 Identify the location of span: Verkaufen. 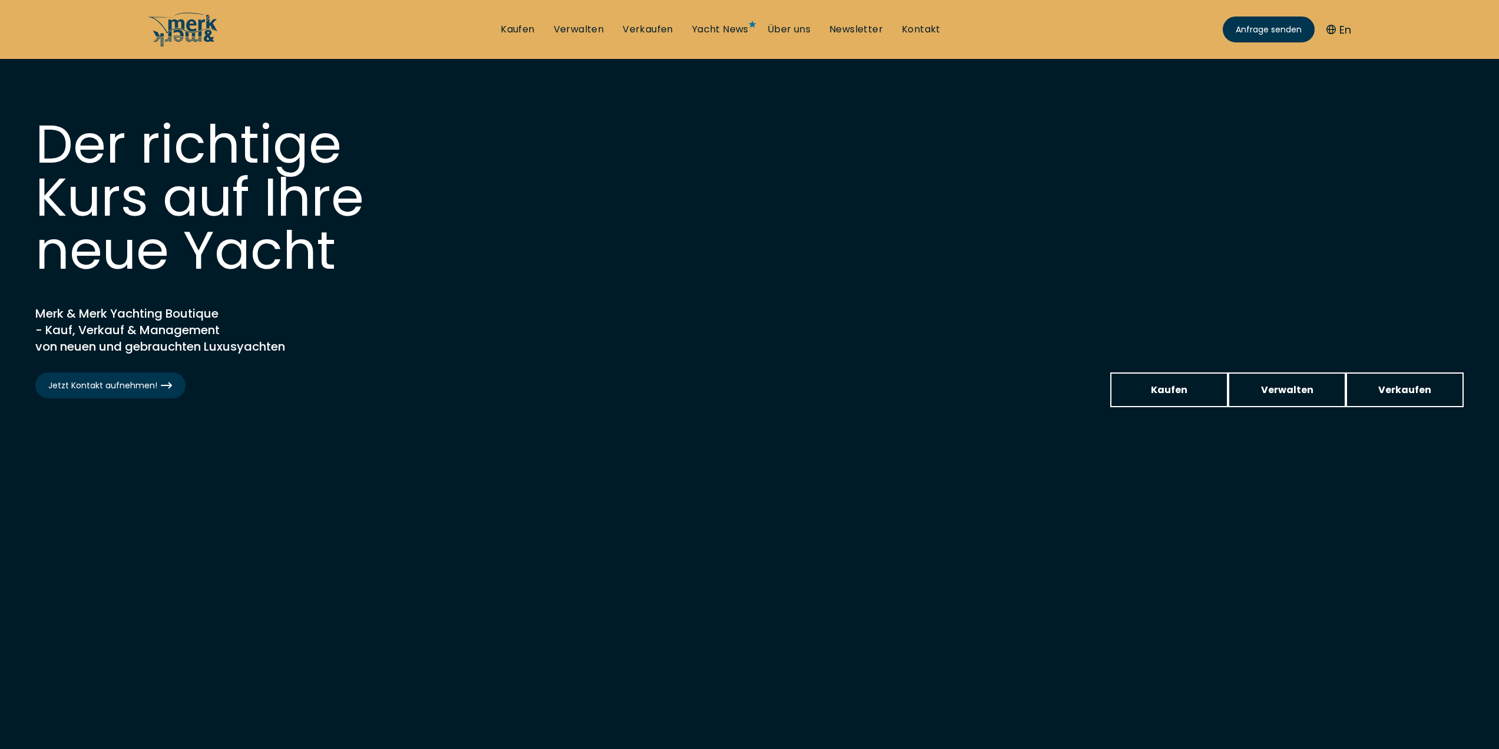
(1405, 389).